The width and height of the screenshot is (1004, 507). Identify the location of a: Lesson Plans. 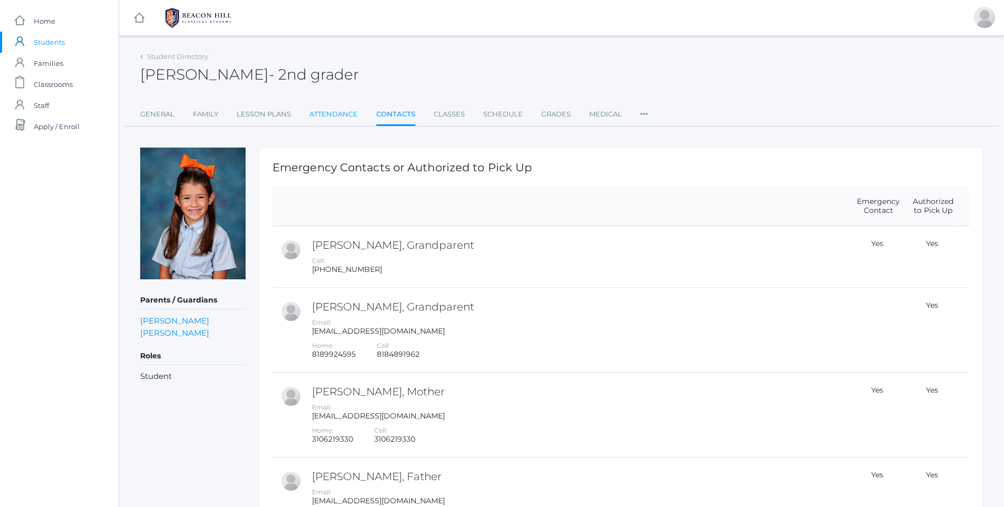
(264, 114).